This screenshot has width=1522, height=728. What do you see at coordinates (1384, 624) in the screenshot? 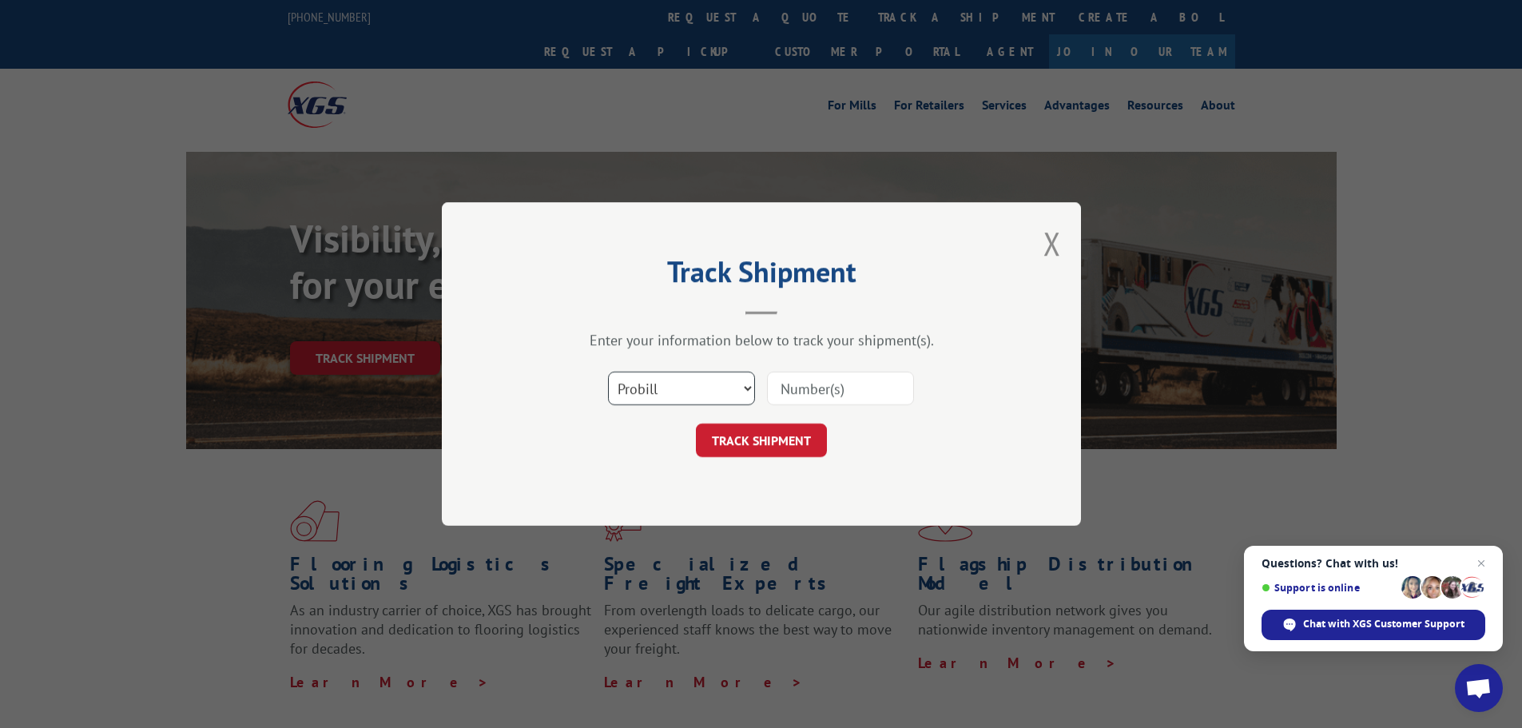
I see `span: Chat with XGS Customer Support` at bounding box center [1384, 624].